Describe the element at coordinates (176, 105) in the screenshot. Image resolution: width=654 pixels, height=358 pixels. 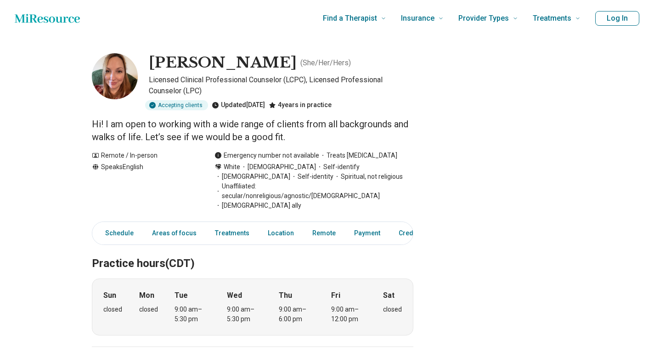
I see `div: Accepting clients` at that location.